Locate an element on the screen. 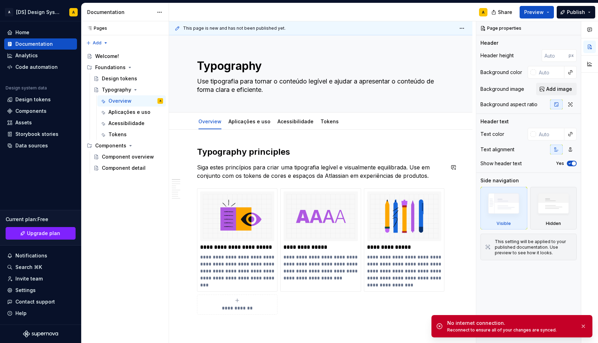  div: Design tokens is located at coordinates (33, 100).